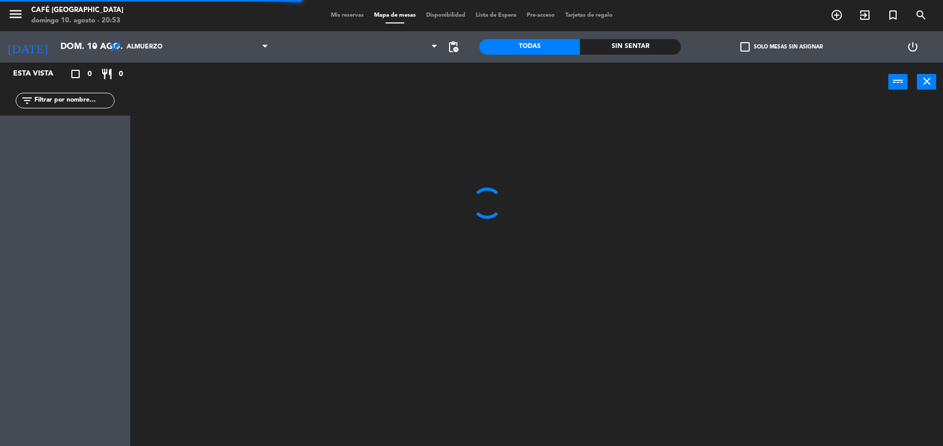 The height and width of the screenshot is (446, 943). Describe the element at coordinates (27, 101) in the screenshot. I see `i: filter_list` at that location.